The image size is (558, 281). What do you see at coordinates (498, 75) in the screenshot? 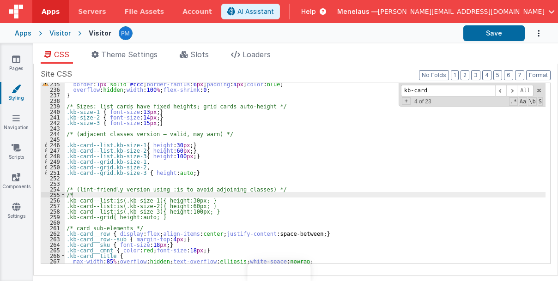
I see `button: 5` at bounding box center [498, 75].